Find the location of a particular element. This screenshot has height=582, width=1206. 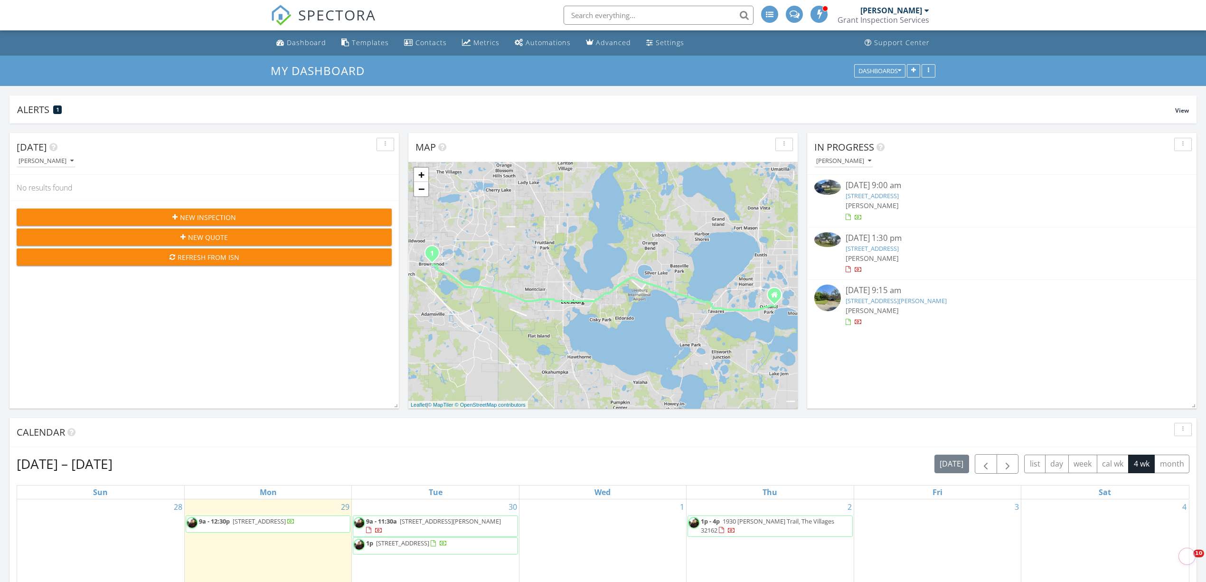

a: Metrics is located at coordinates (480, 43).